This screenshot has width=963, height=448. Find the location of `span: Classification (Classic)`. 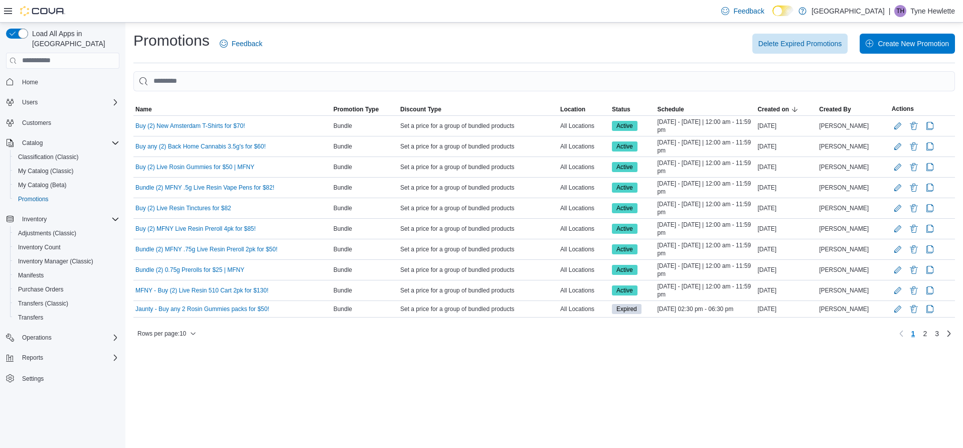

span: Classification (Classic) is located at coordinates (67, 157).